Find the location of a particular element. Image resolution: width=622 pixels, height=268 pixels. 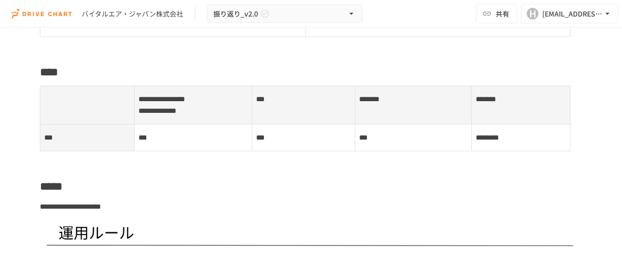

div: バイタルエア・ジャパン株式会社 is located at coordinates (132, 14).